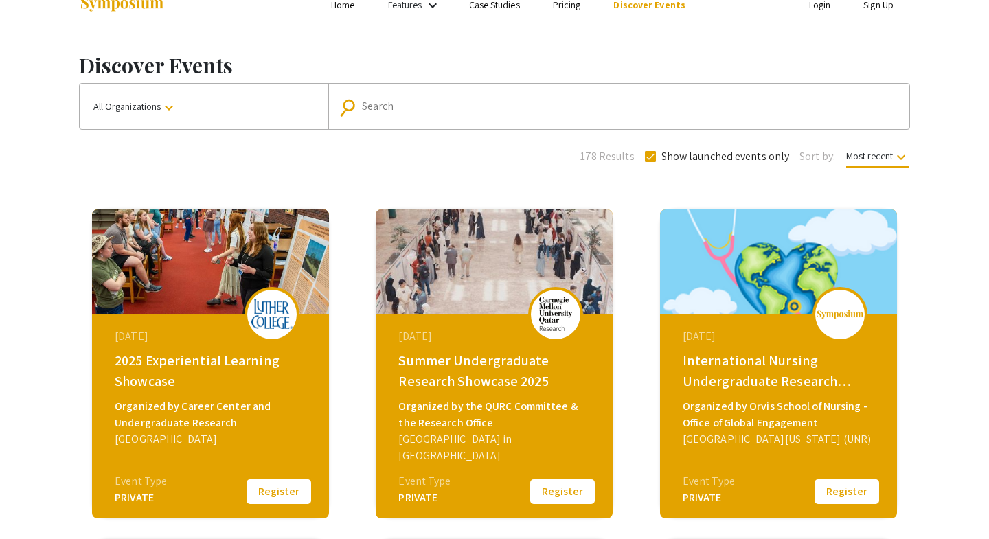 The image size is (989, 539). Describe the element at coordinates (351, 107) in the screenshot. I see `mat-icon: Search` at that location.